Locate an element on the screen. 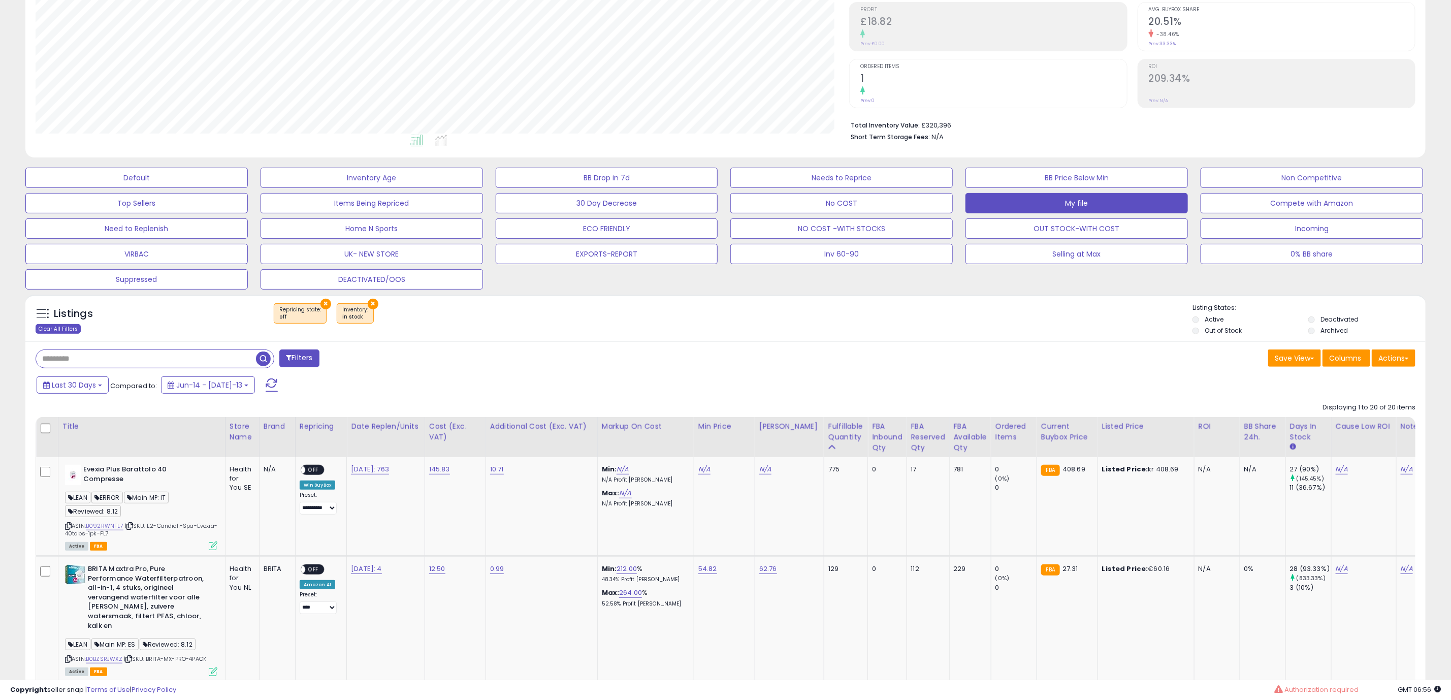 This screenshot has width=1451, height=700. button: UK- NEW STORE is located at coordinates (372, 254).